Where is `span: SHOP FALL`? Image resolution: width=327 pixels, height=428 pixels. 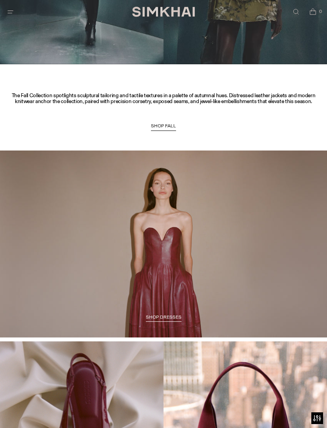
span: SHOP FALL is located at coordinates (164, 126).